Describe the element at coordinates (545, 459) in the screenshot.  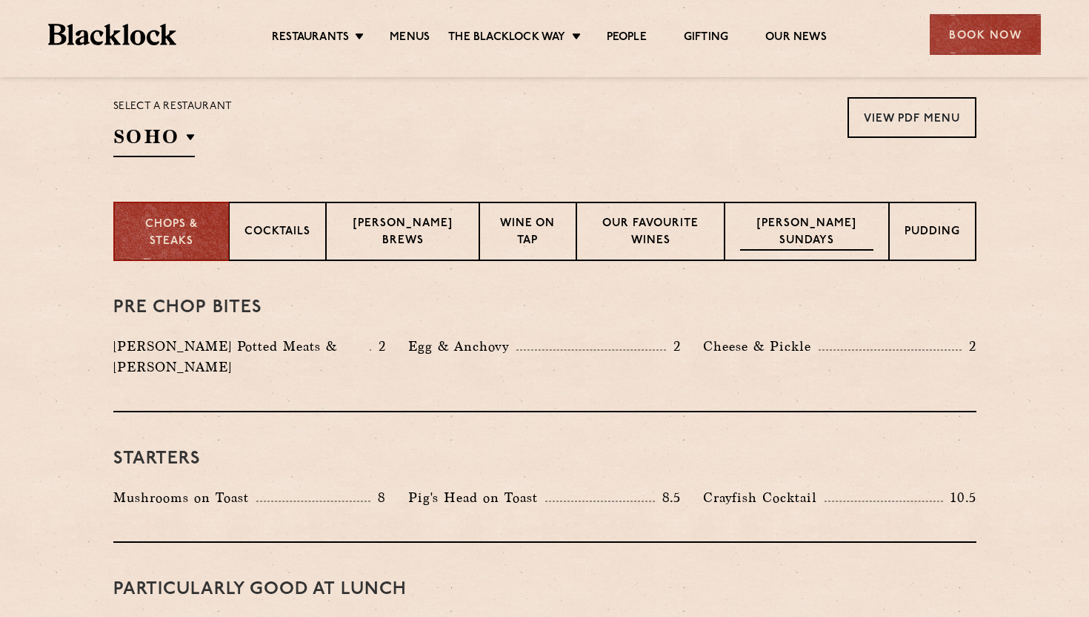
I see `h3: Starters` at that location.